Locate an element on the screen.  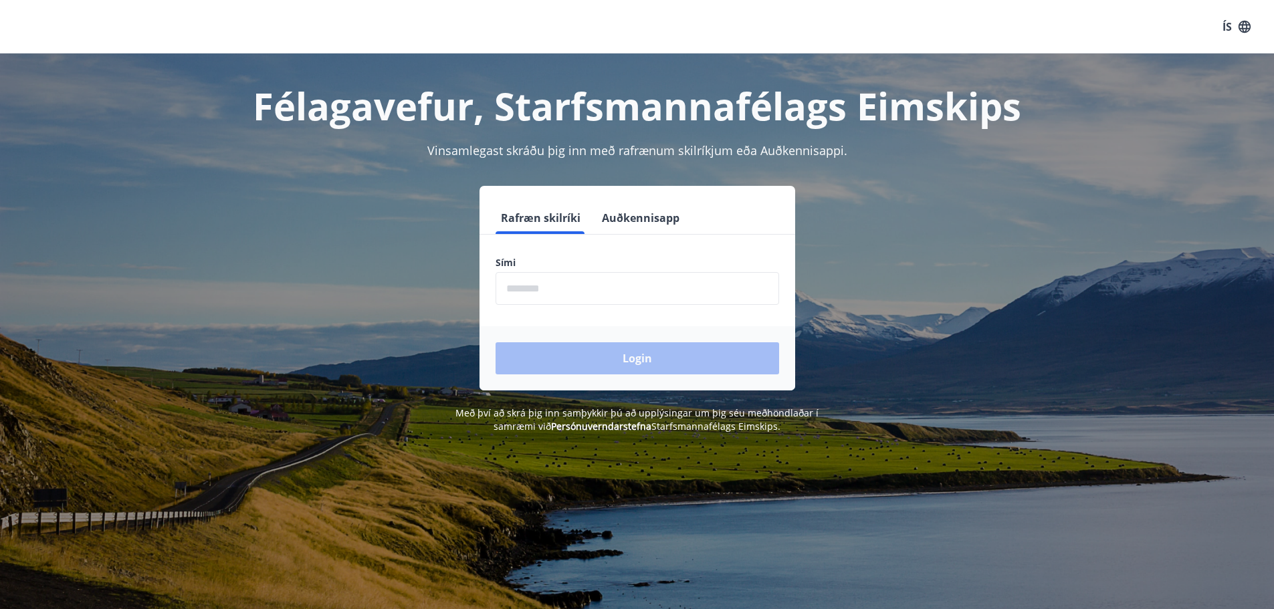
span: Með því að skrá þig inn samþykkir þú að upplýsingar um þig séu meðhöndlaðar í samræmi við Starfsm... is located at coordinates (637, 419).